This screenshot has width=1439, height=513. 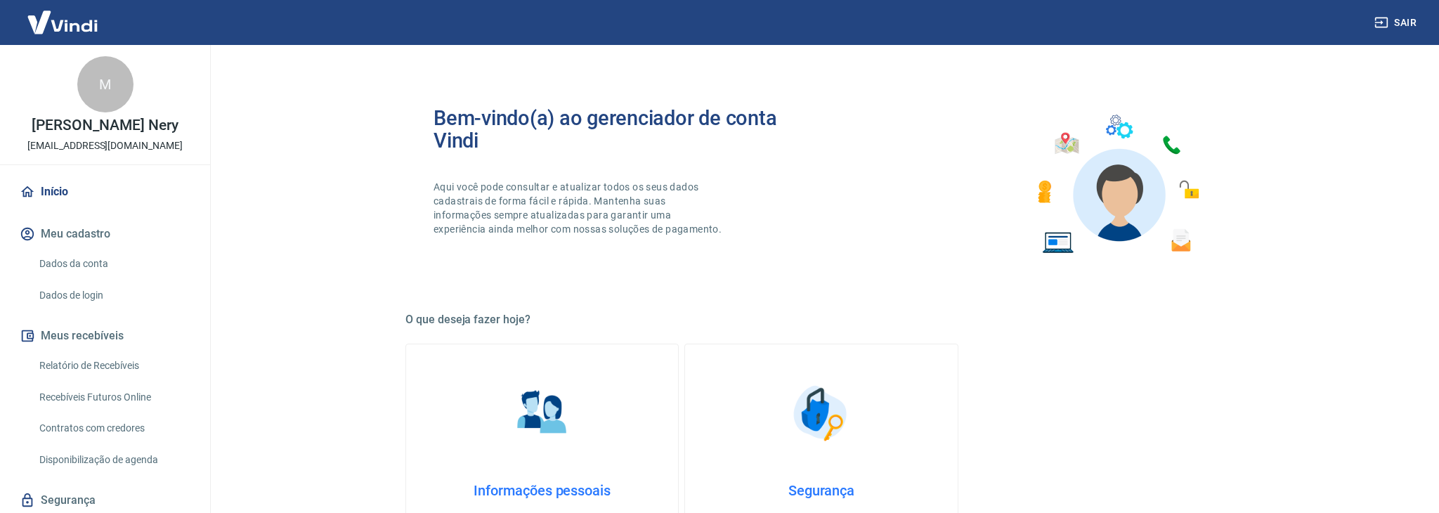 What do you see at coordinates (542, 413) in the screenshot?
I see `img: Informações pessoais` at bounding box center [542, 413].